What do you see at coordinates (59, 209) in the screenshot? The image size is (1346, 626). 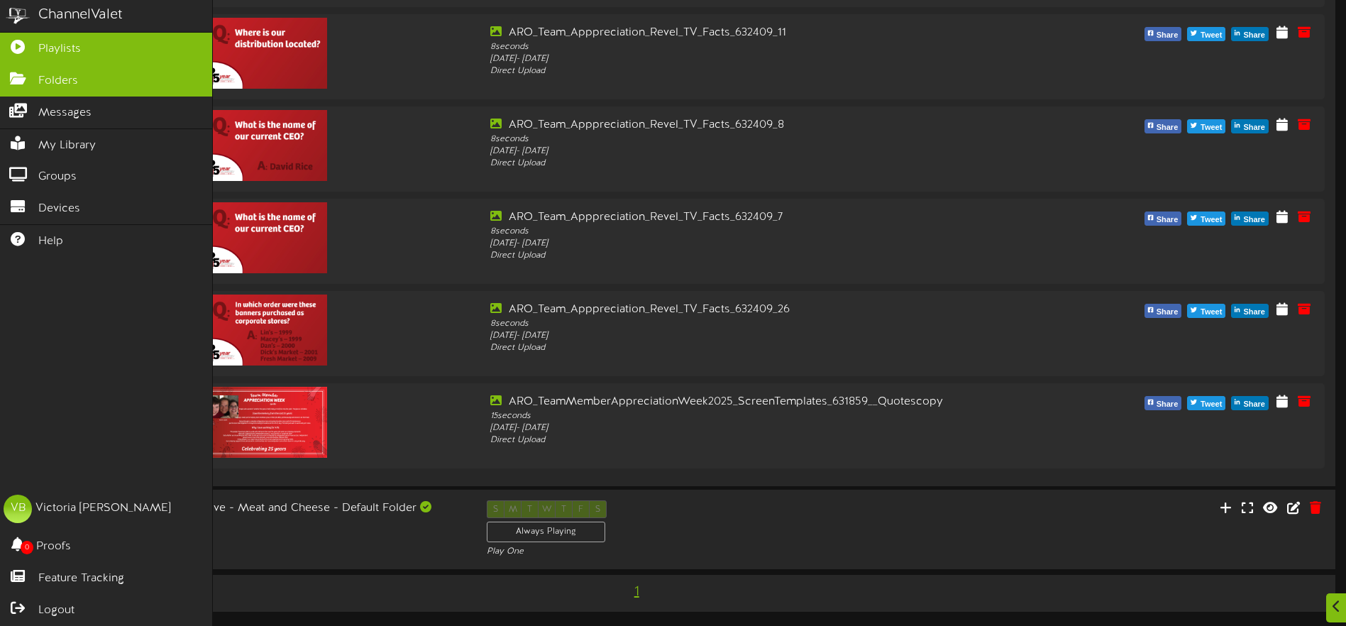 I see `span: Devices` at bounding box center [59, 209].